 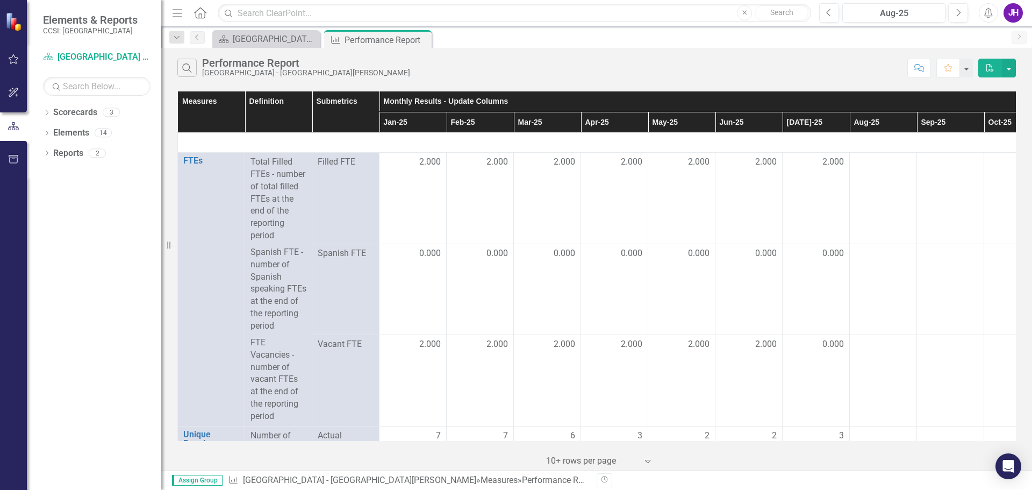 What do you see at coordinates (211, 161) in the screenshot?
I see `a: FTEs` at bounding box center [211, 161].